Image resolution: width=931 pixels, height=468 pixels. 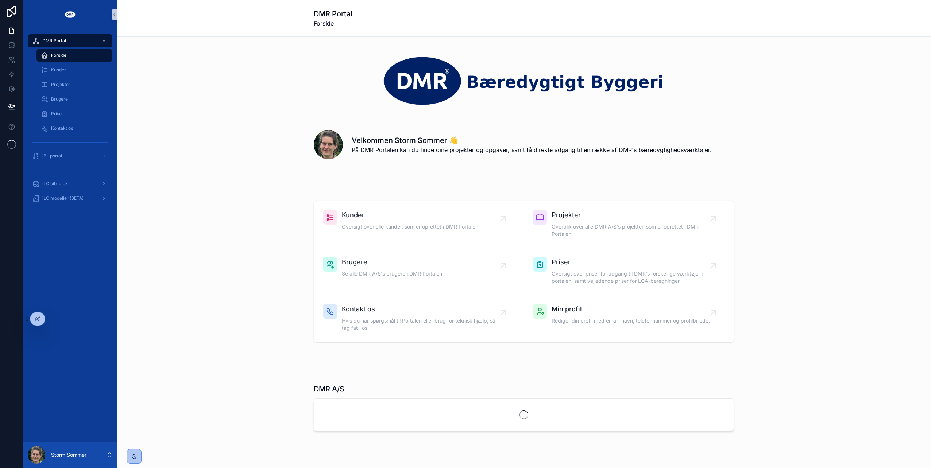 What do you see at coordinates (70, 198) in the screenshot?
I see `a: iLC modeller (BETA)` at bounding box center [70, 198].